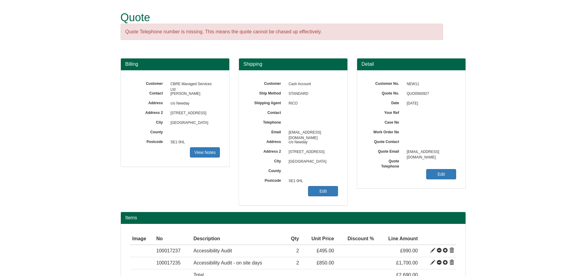  I want to click on a: View Notes, so click(205, 152).